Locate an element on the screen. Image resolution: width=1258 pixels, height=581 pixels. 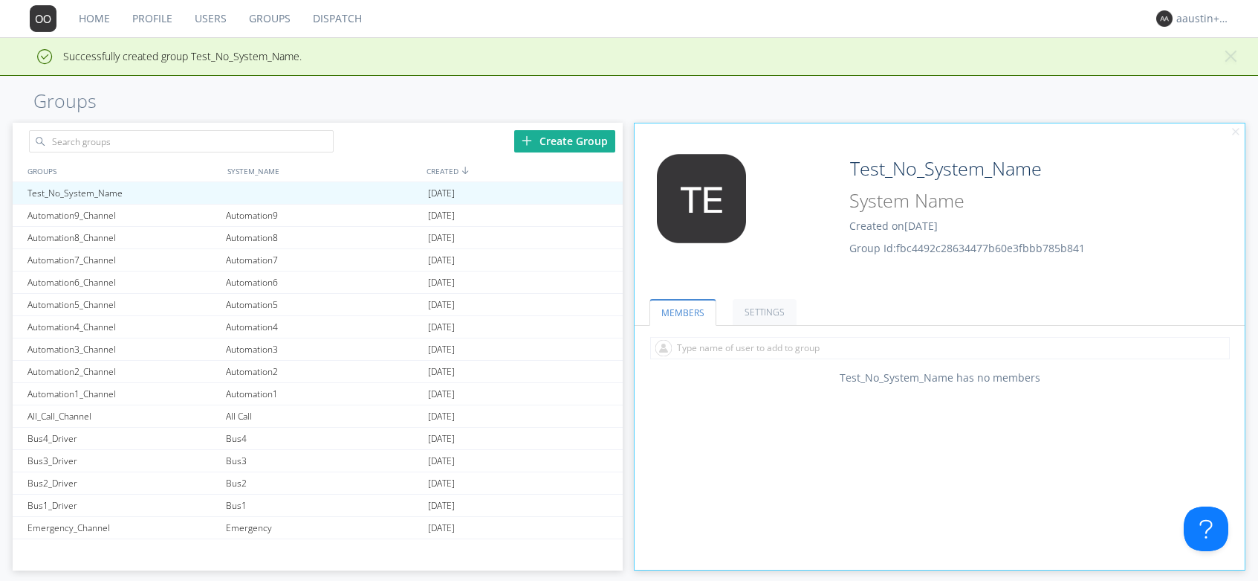
div: Automation8_Channel is located at coordinates (123, 237).